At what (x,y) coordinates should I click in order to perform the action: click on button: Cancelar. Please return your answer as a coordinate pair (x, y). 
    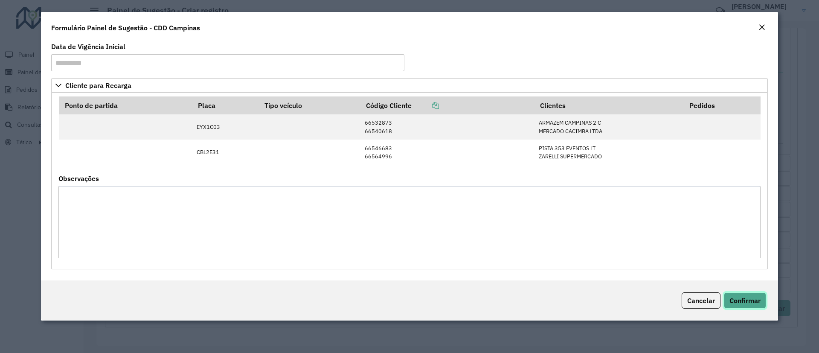
    Looking at the image, I should click on (701, 300).